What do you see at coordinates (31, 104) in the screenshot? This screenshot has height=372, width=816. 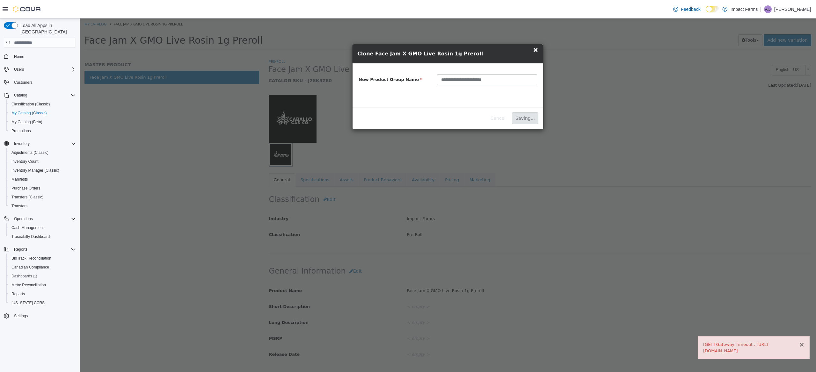 I see `a: Classification (Classic)` at bounding box center [31, 104].